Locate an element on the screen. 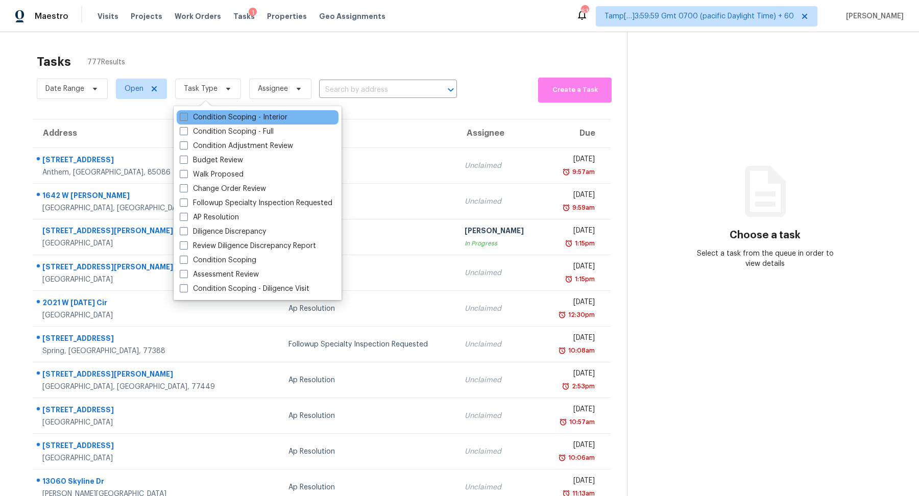 This screenshot has width=919, height=496. label: Budget Review is located at coordinates (211, 160).